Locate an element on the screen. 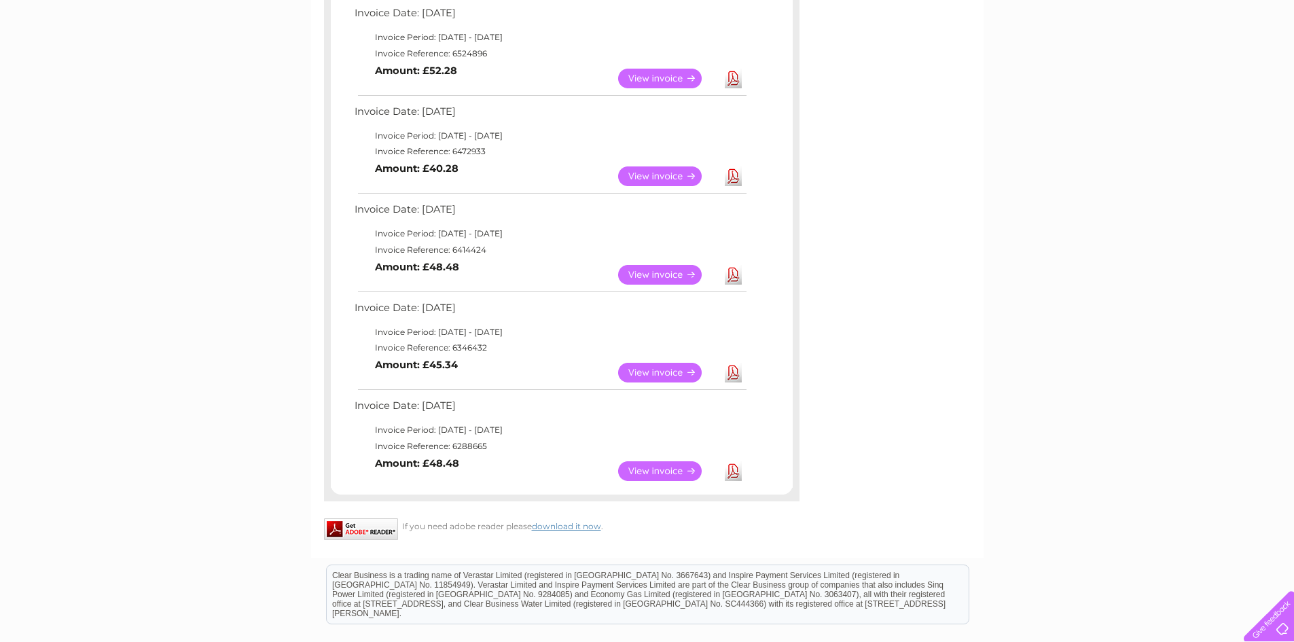 This screenshot has width=1294, height=642. td: Invoice Reference: 6472933 is located at coordinates (550, 152).